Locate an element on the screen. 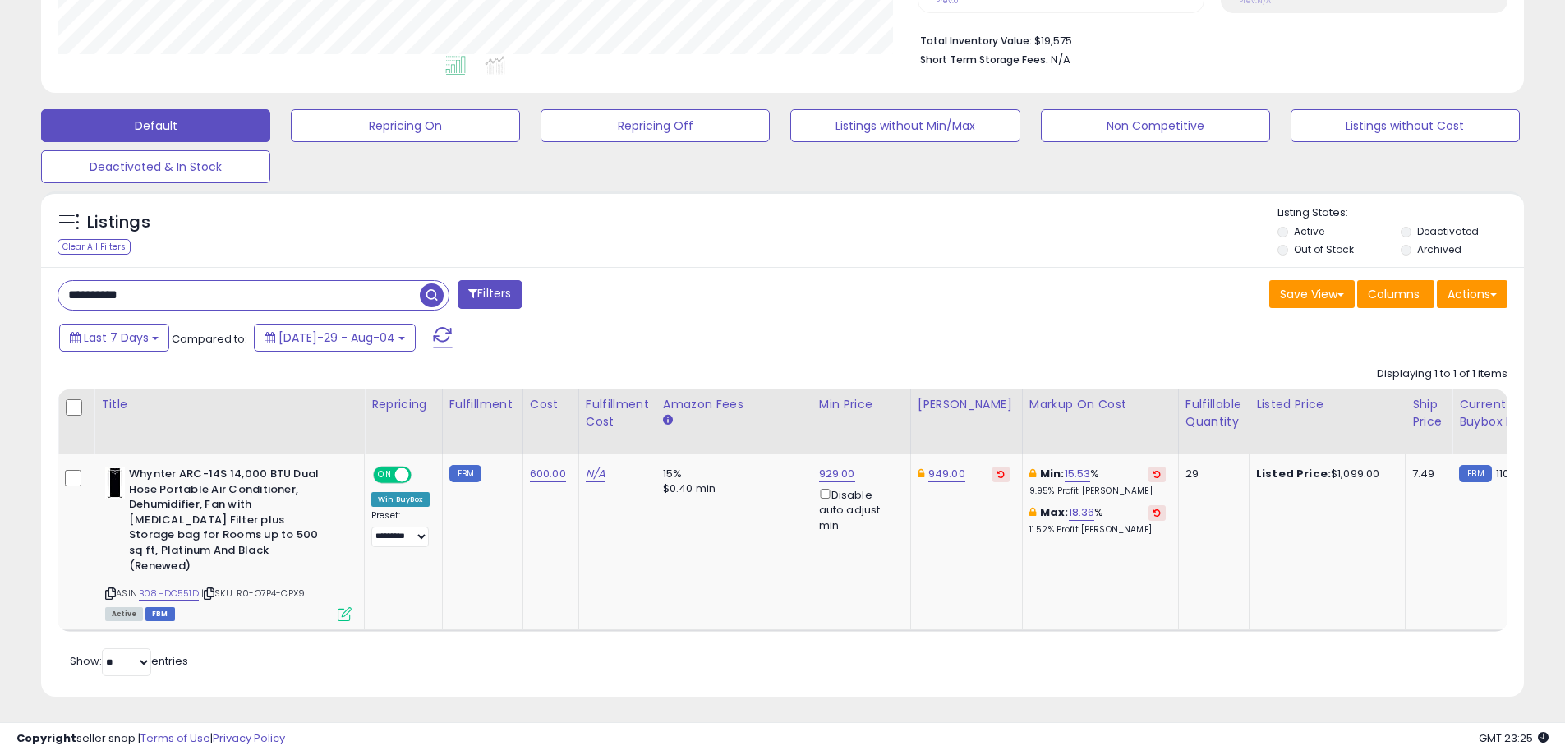  span: Columns is located at coordinates (1393, 294).